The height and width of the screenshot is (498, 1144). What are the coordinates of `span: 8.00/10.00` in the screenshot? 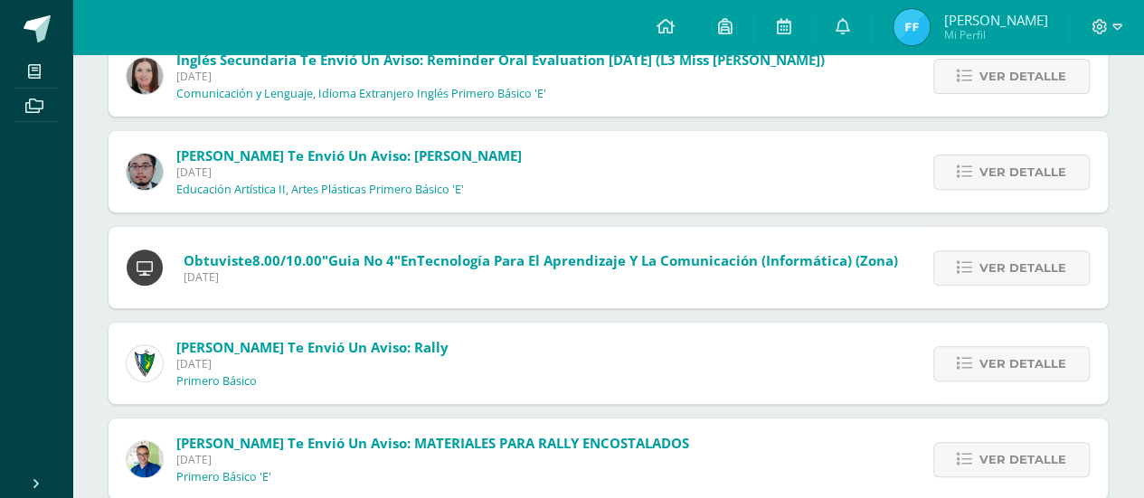 It's located at (287, 260).